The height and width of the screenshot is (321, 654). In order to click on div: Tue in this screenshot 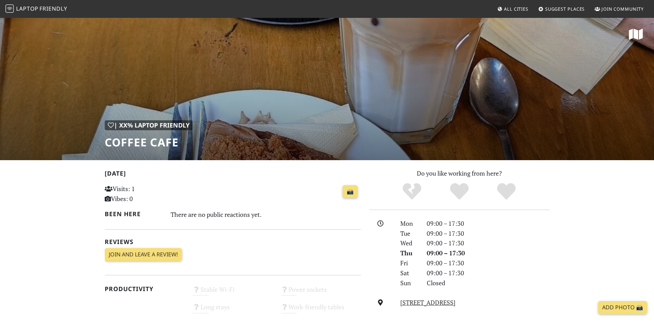, I will do `click(409, 233)`.